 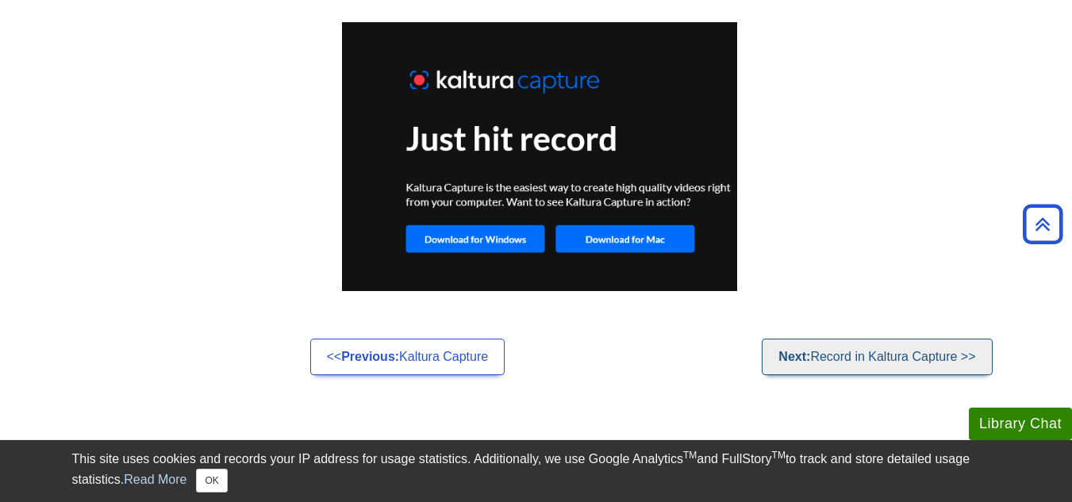 I want to click on a: <<Previous:Kaltura Capture, so click(x=408, y=357).